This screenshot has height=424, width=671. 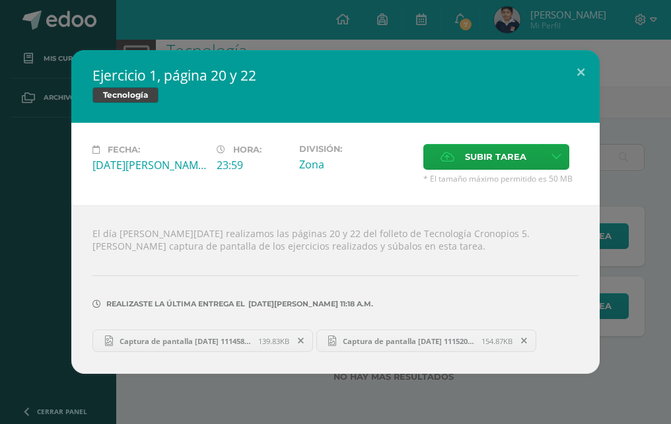 What do you see at coordinates (495, 157) in the screenshot?
I see `span: Subir tarea` at bounding box center [495, 157].